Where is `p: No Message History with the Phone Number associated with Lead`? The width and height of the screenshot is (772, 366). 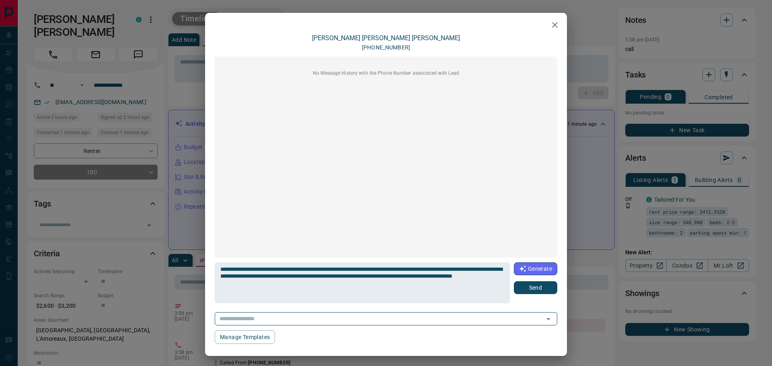 p: No Message History with the Phone Number associated with Lead is located at coordinates (386, 73).